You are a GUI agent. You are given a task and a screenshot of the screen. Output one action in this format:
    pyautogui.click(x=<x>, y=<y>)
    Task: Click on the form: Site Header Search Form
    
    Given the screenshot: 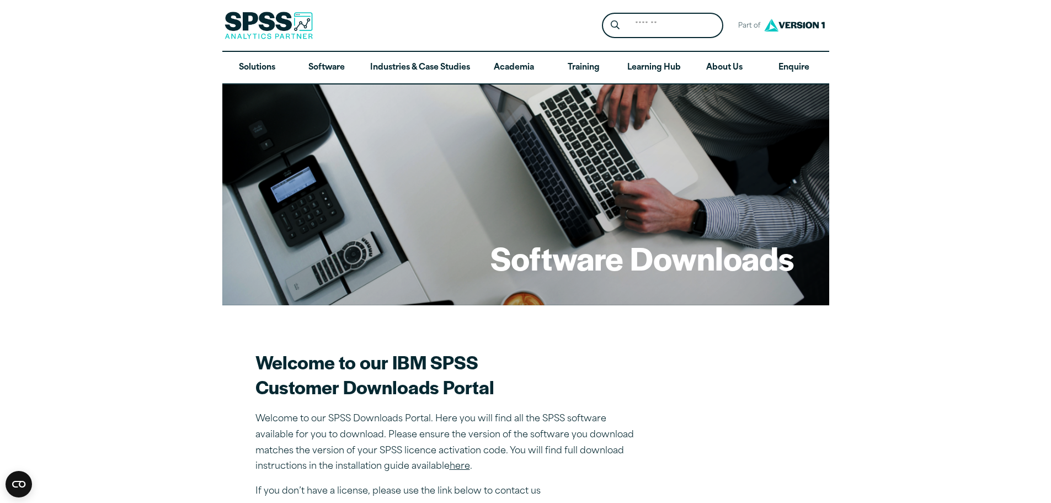 What is the action you would take?
    pyautogui.click(x=663, y=25)
    